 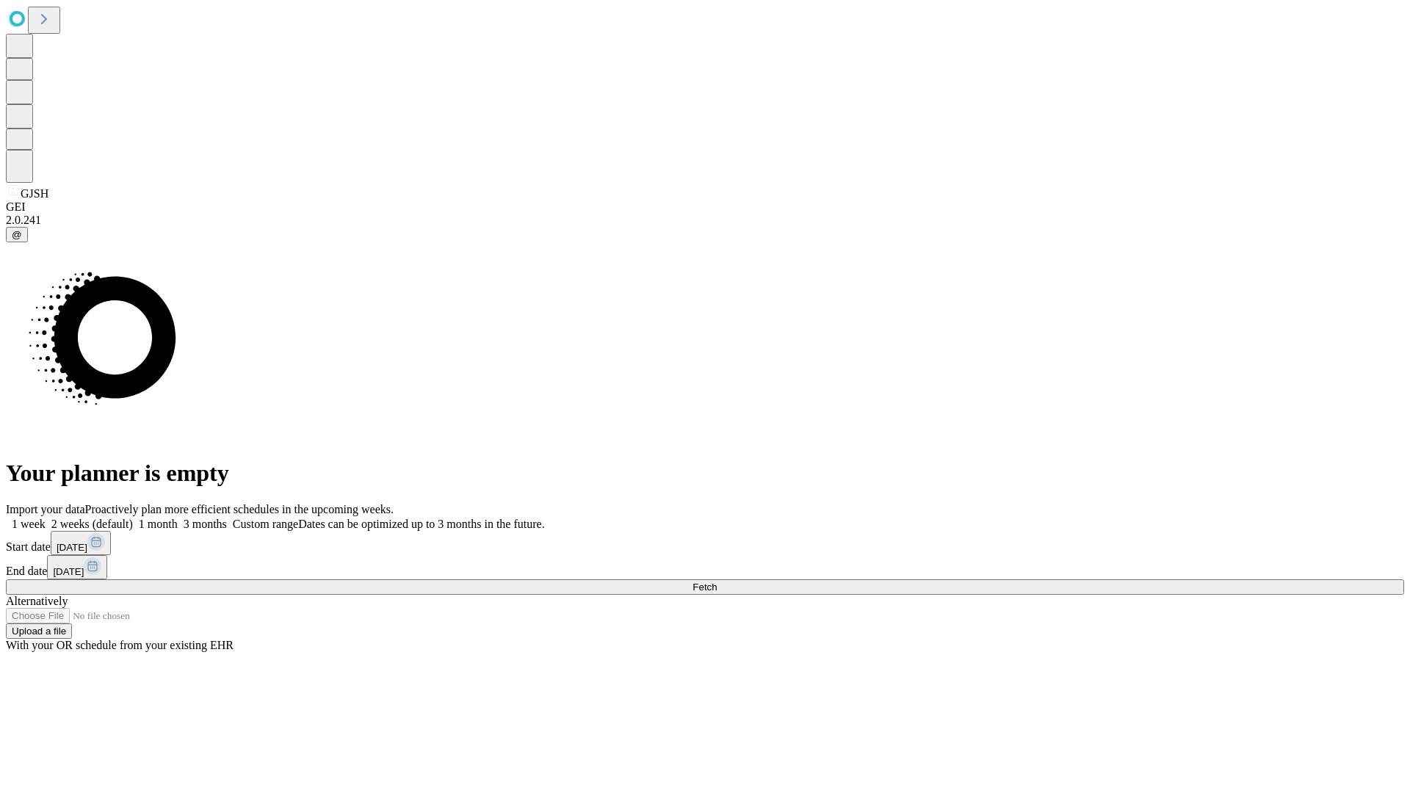 I want to click on div: 2.0.241, so click(x=705, y=220).